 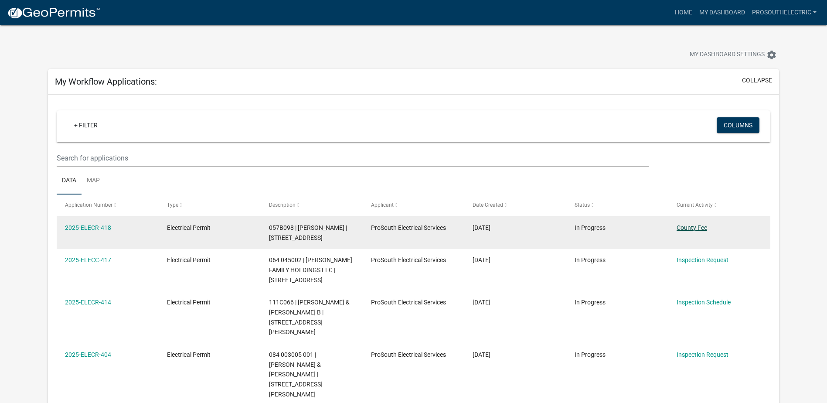 What do you see at coordinates (727, 55) in the screenshot?
I see `span: My Dashboard Settings` at bounding box center [727, 55].